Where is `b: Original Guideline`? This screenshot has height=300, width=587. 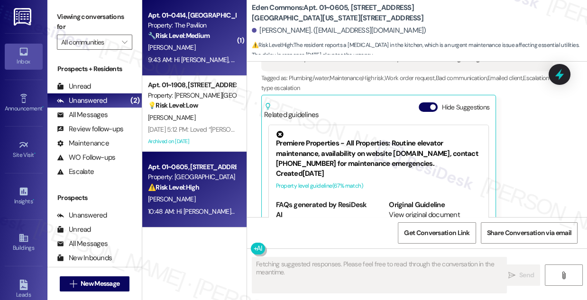 b: Original Guideline is located at coordinates (417, 205).